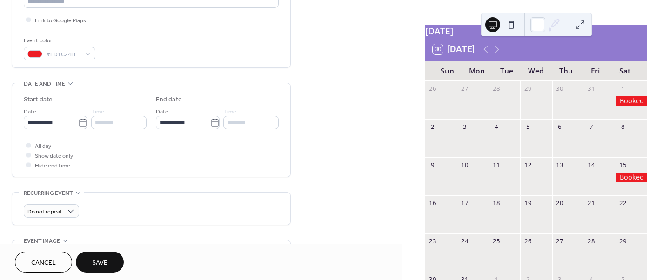 The height and width of the screenshot is (280, 670). I want to click on div: 1, so click(623, 88).